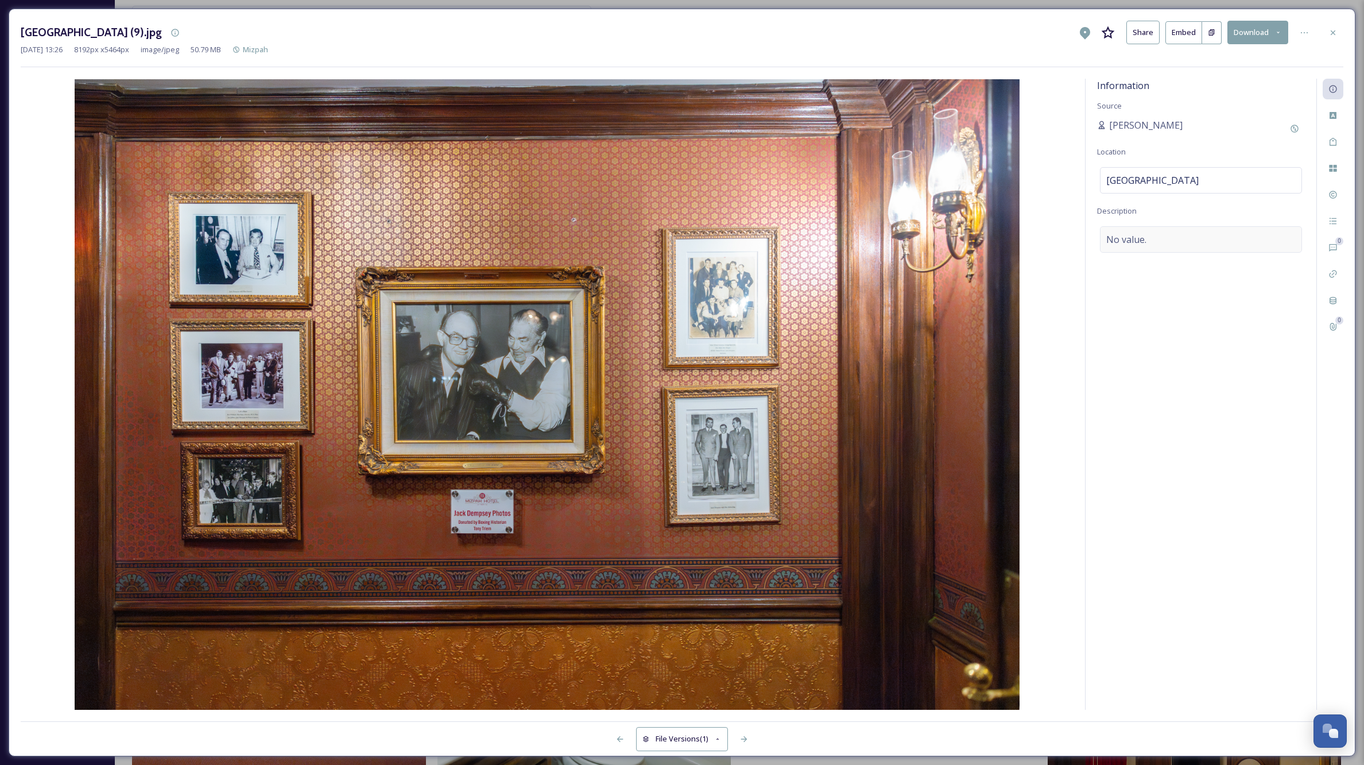 The height and width of the screenshot is (765, 1364). I want to click on span: Location, so click(1111, 152).